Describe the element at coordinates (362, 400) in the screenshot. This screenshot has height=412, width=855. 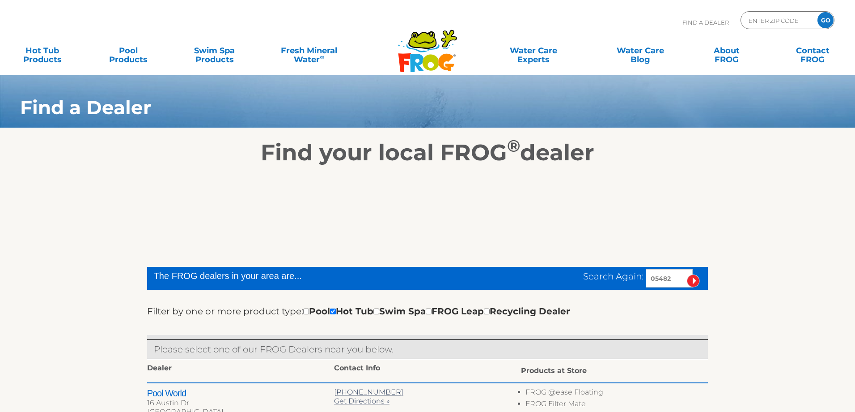
I see `span: Get Directions »` at that location.